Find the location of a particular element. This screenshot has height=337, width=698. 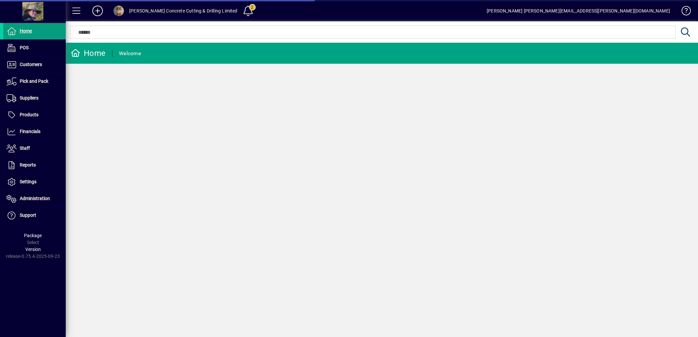

a: Pick and Pack is located at coordinates (35, 82).